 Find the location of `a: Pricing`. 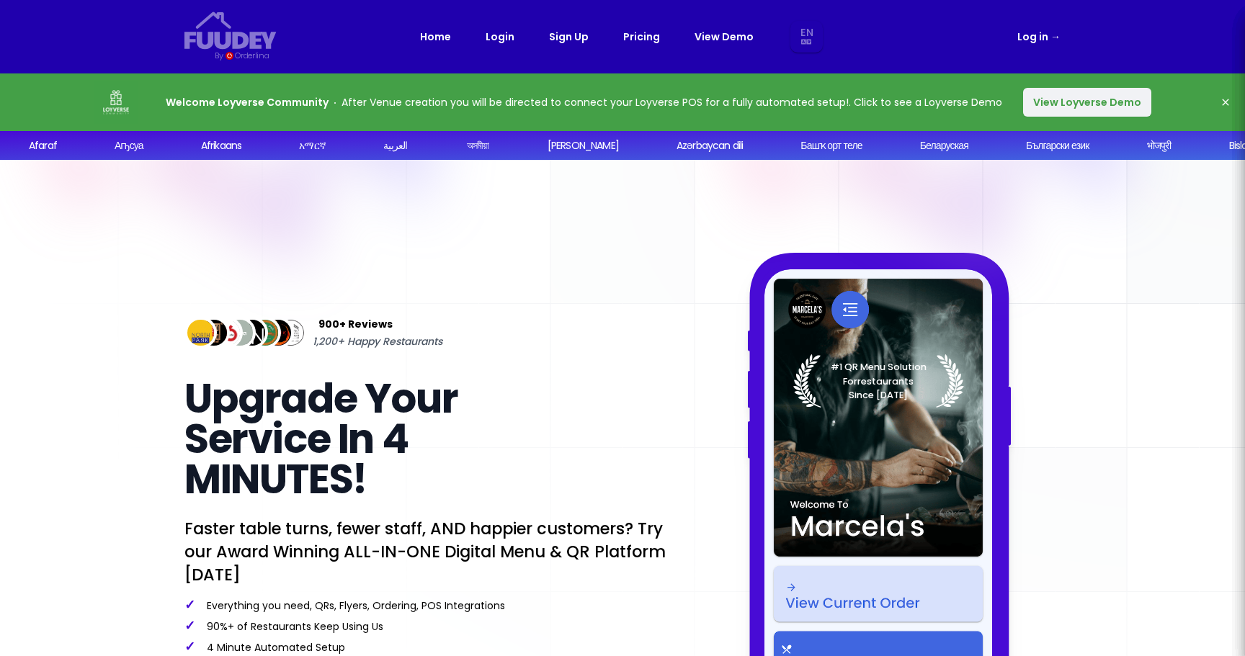

a: Pricing is located at coordinates (641, 37).